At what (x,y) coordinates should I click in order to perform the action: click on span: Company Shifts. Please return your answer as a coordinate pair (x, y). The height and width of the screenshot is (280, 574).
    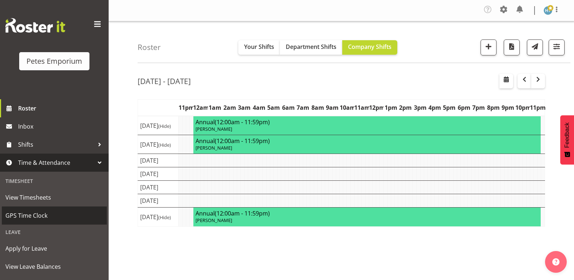
    Looking at the image, I should click on (369, 47).